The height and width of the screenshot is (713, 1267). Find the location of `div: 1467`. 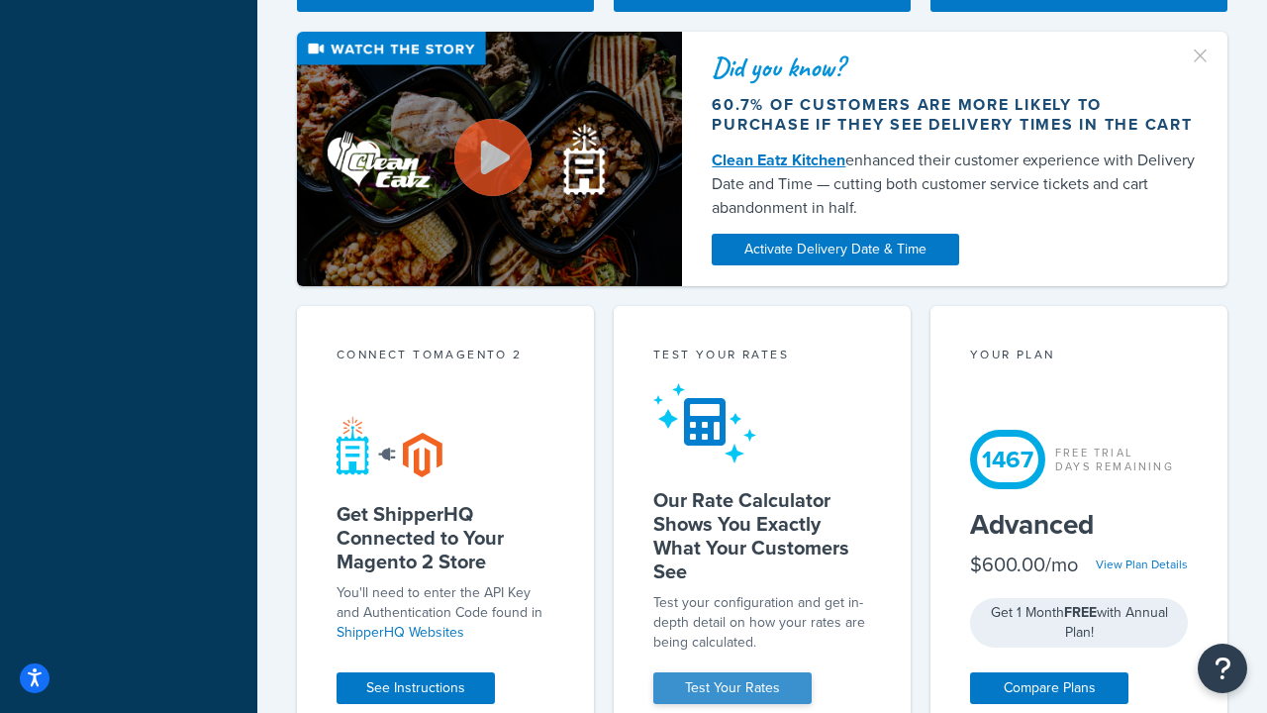

div: 1467 is located at coordinates (1008, 459).